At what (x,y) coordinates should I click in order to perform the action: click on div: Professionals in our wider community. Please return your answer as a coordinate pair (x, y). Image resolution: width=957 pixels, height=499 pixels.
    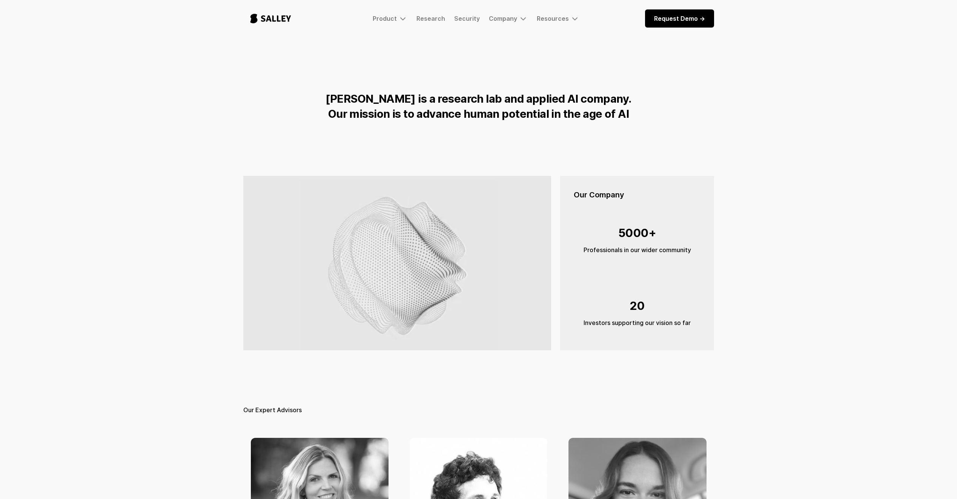
    Looking at the image, I should click on (637, 250).